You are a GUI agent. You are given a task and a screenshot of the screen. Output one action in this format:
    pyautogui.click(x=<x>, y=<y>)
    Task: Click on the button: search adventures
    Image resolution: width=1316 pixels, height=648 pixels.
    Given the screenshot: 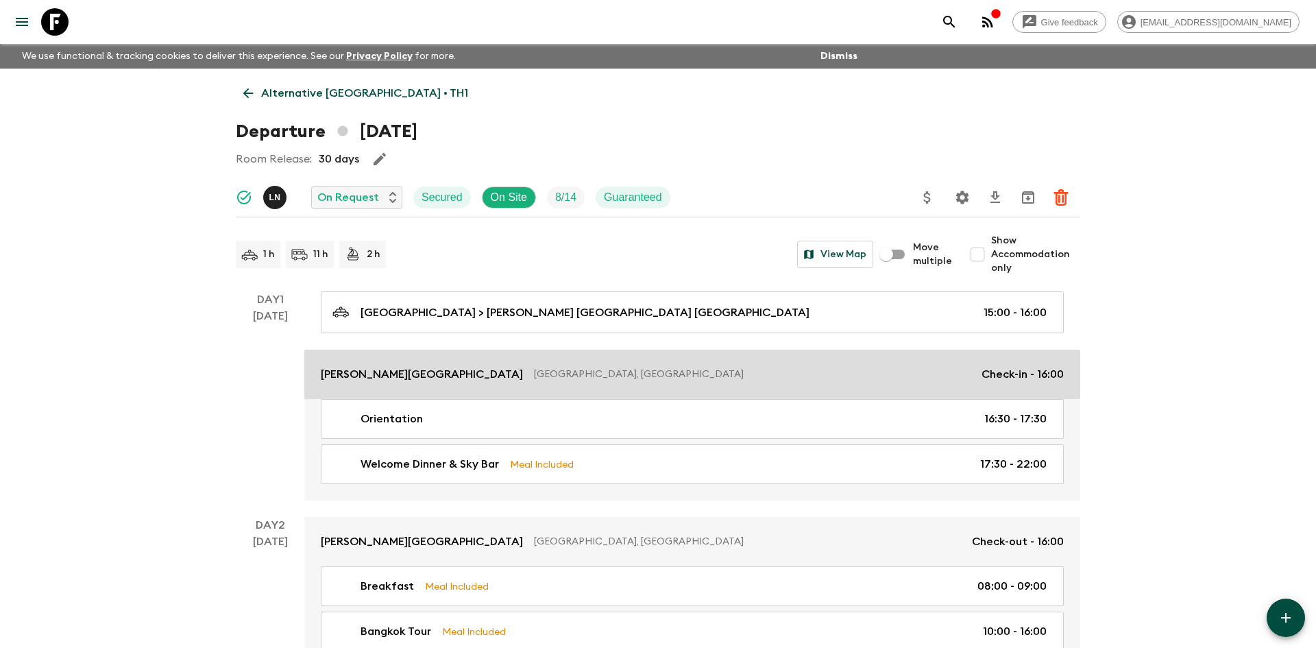 What is the action you would take?
    pyautogui.click(x=950, y=22)
    